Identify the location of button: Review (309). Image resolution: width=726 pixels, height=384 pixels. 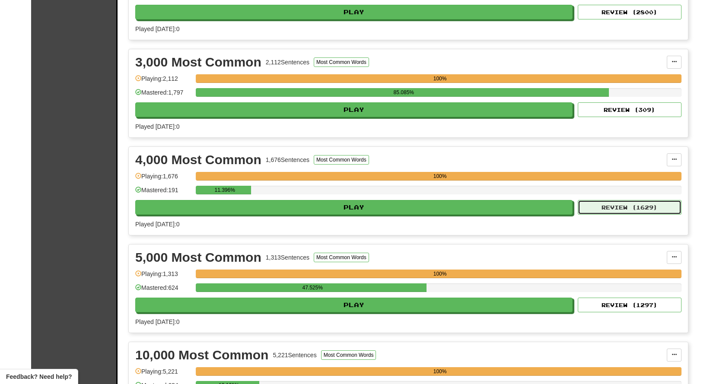
(630, 110).